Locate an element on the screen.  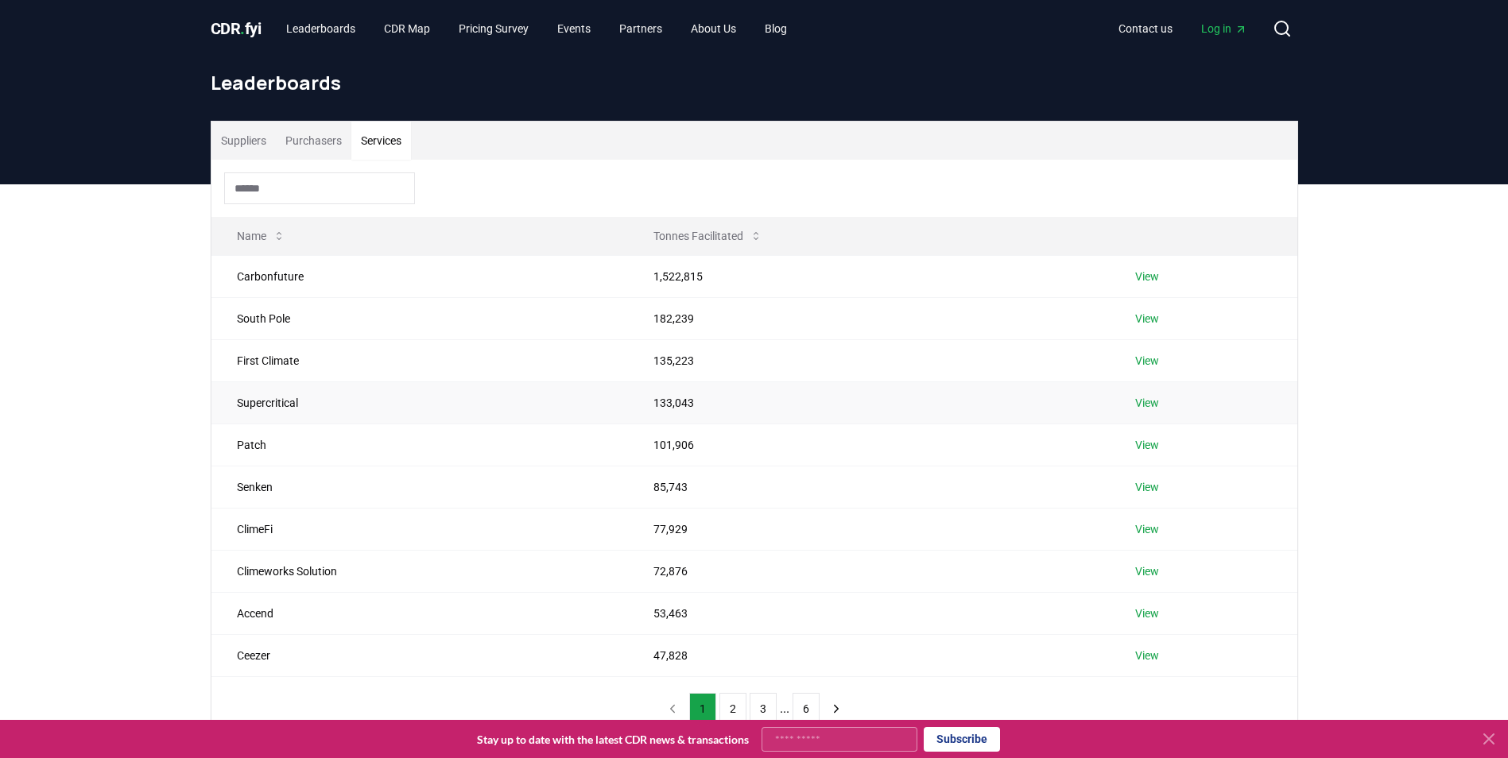
td: 182,239 is located at coordinates (869, 318).